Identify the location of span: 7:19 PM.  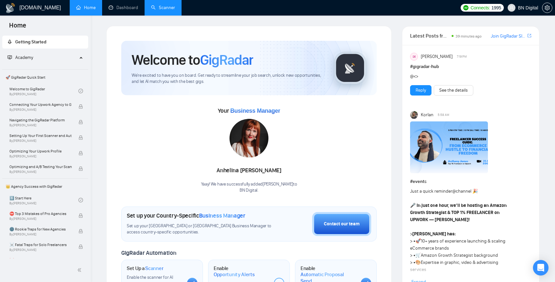
(462, 57).